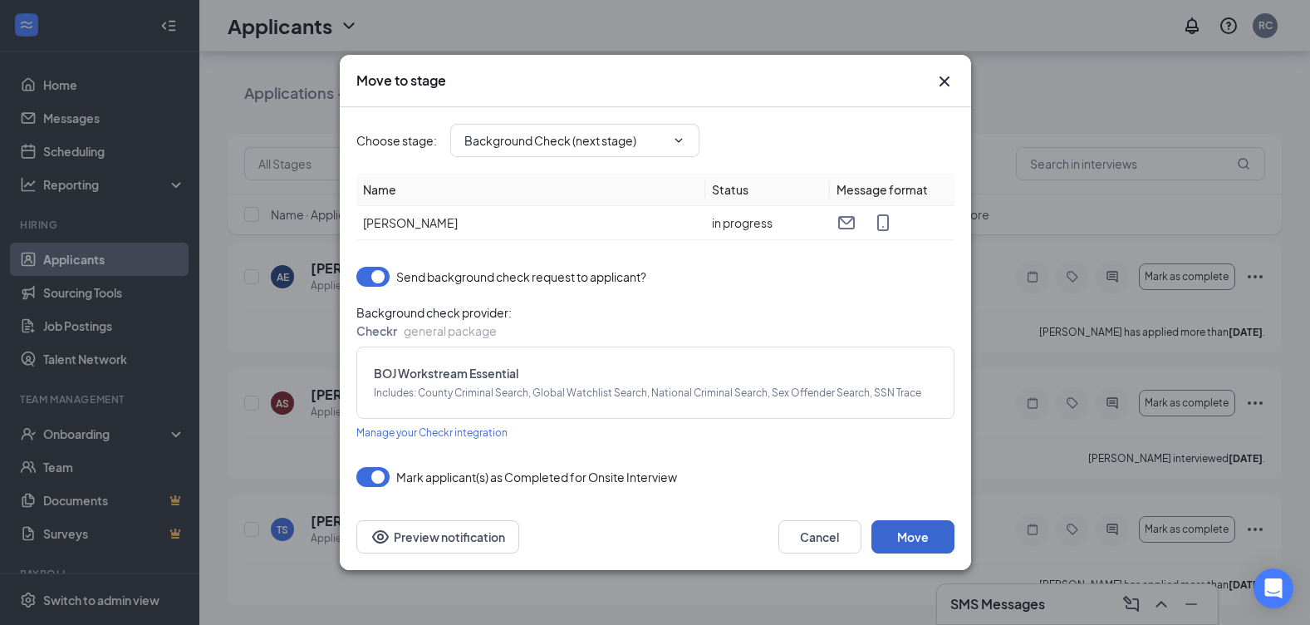 The height and width of the screenshot is (625, 1310). I want to click on th: Name, so click(531, 189).